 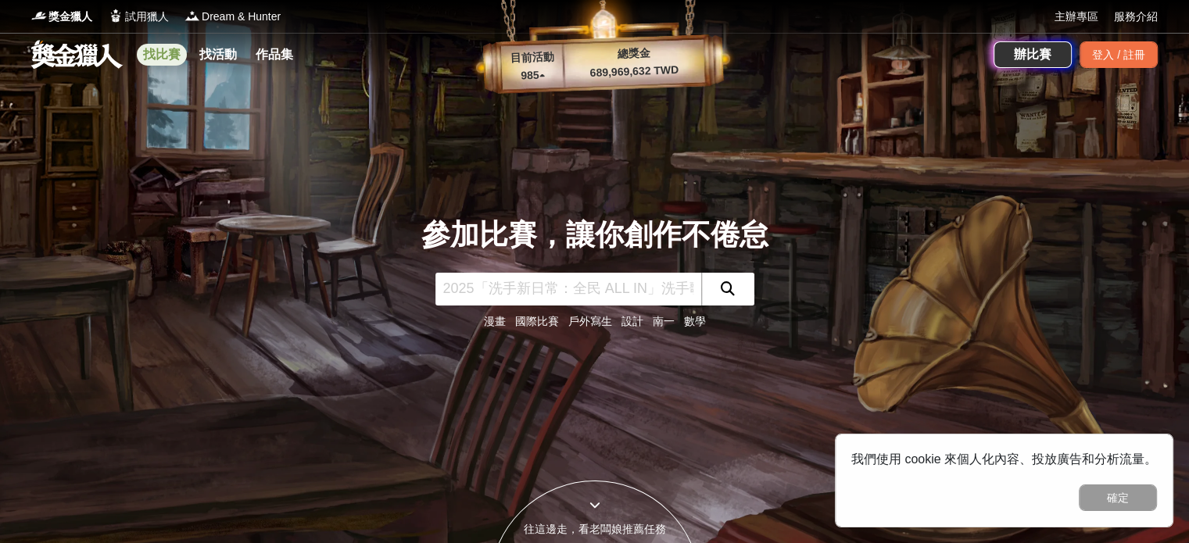 What do you see at coordinates (495, 321) in the screenshot?
I see `a: 漫畫` at bounding box center [495, 321].